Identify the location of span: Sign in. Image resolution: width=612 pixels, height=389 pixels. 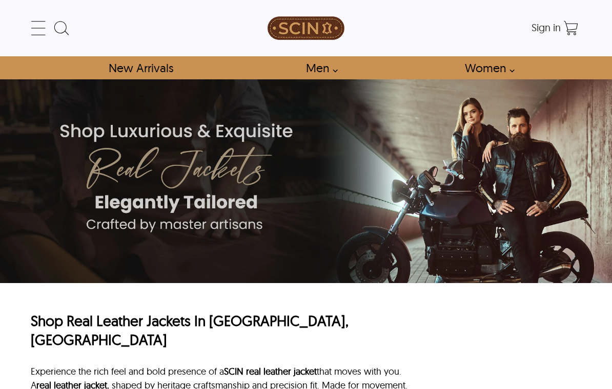
(545, 27).